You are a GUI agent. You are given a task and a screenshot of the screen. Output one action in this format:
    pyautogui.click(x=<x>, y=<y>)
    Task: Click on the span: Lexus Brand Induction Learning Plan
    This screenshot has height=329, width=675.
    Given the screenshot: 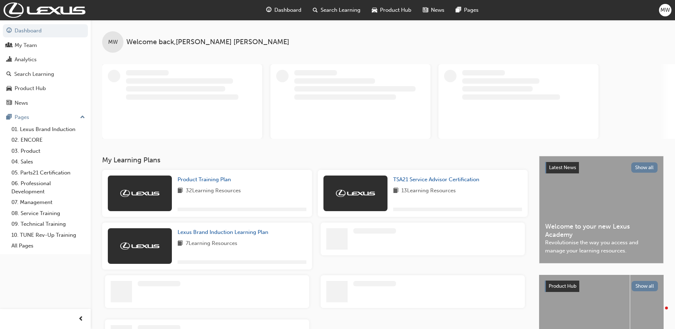 What is the action you would take?
    pyautogui.click(x=223, y=232)
    